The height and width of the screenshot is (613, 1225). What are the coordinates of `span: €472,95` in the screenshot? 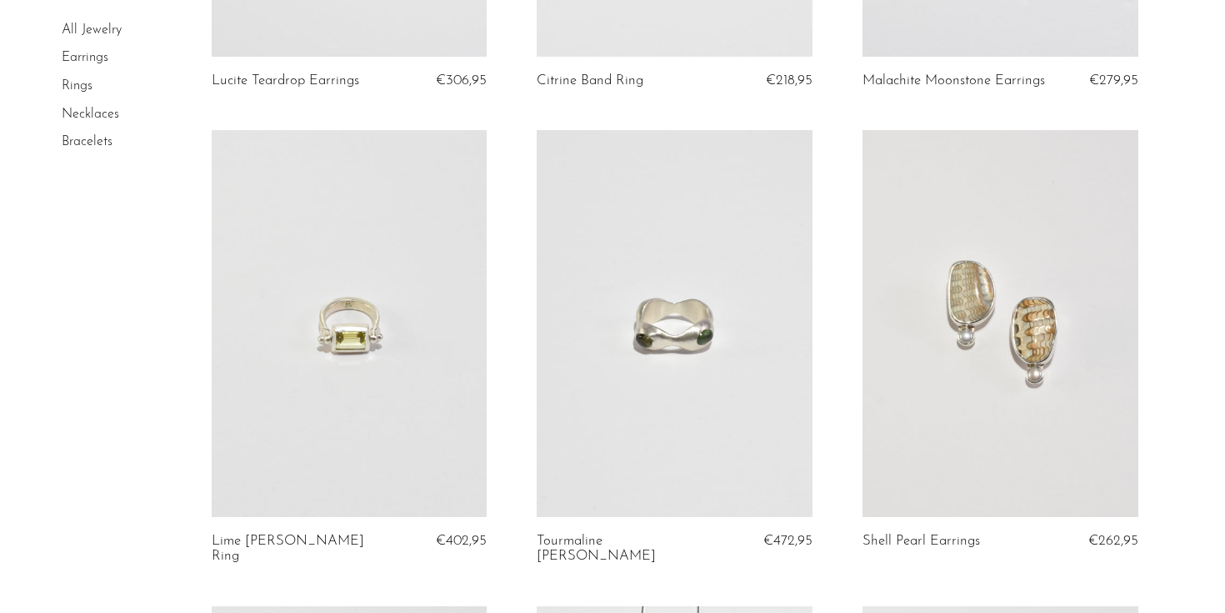 It's located at (788, 540).